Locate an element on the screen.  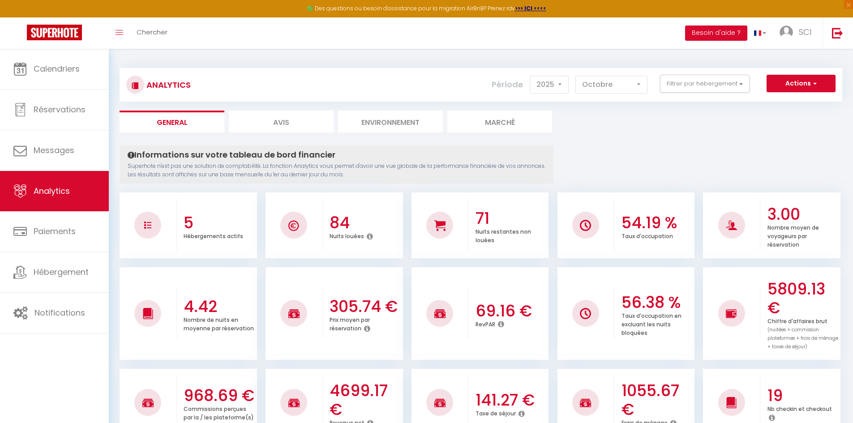
p: Chiffre d'affaires brut is located at coordinates (803, 333).